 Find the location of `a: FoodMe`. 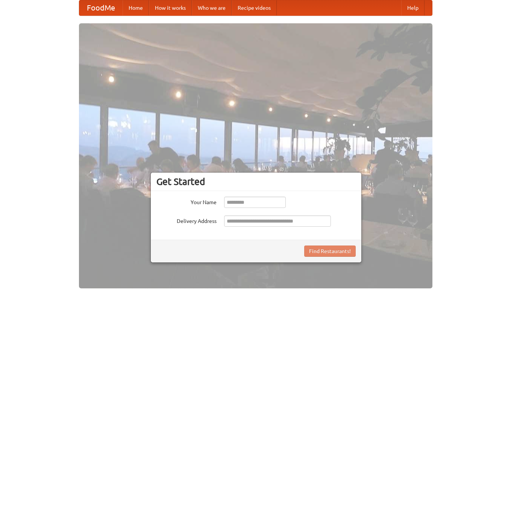

a: FoodMe is located at coordinates (101, 8).